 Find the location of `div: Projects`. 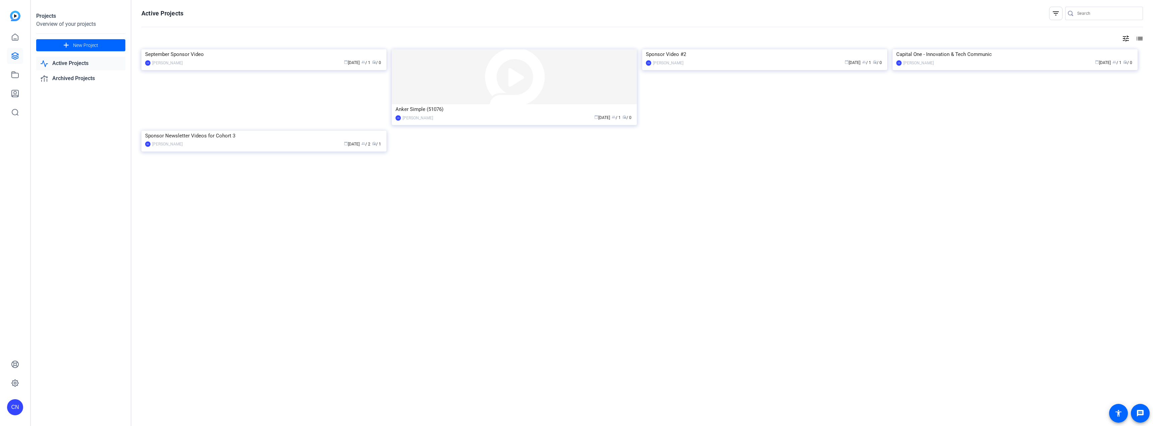

div: Projects is located at coordinates (81, 16).